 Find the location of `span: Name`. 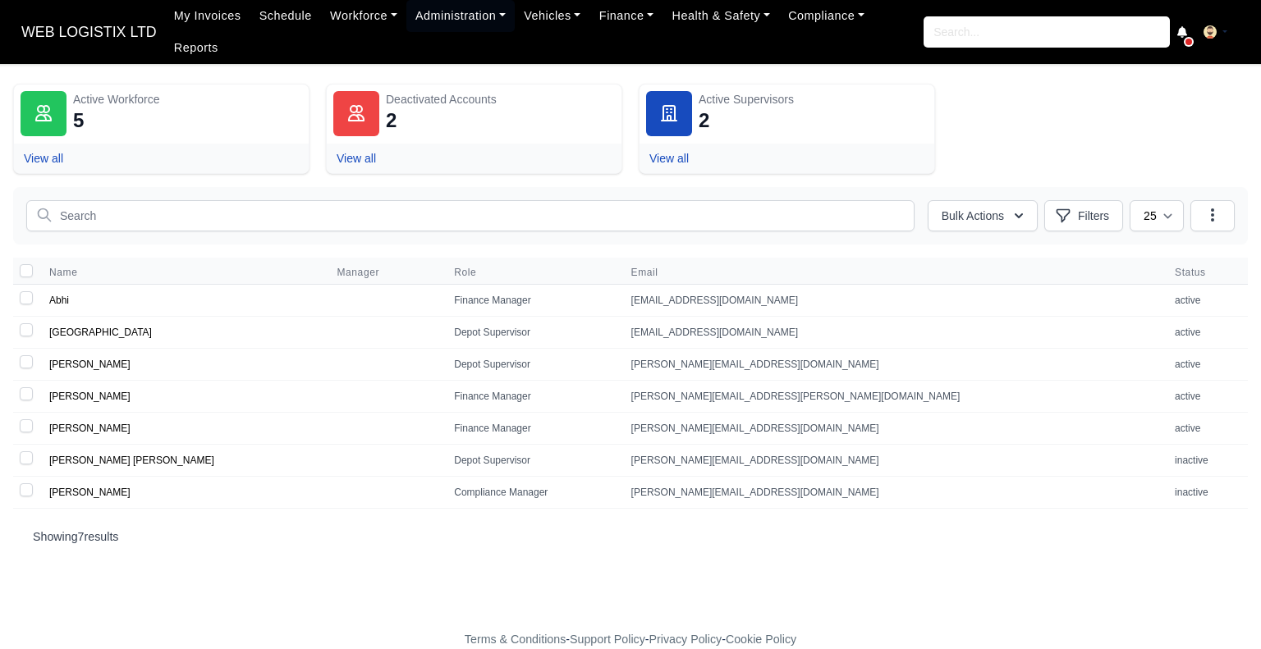

span: Name is located at coordinates (63, 273).